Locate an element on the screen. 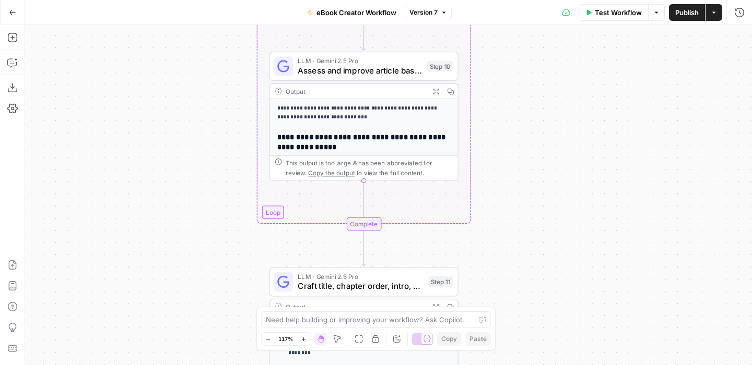  div: This output is too large & has been abbreviated for review. to view the full content. is located at coordinates (369, 168).